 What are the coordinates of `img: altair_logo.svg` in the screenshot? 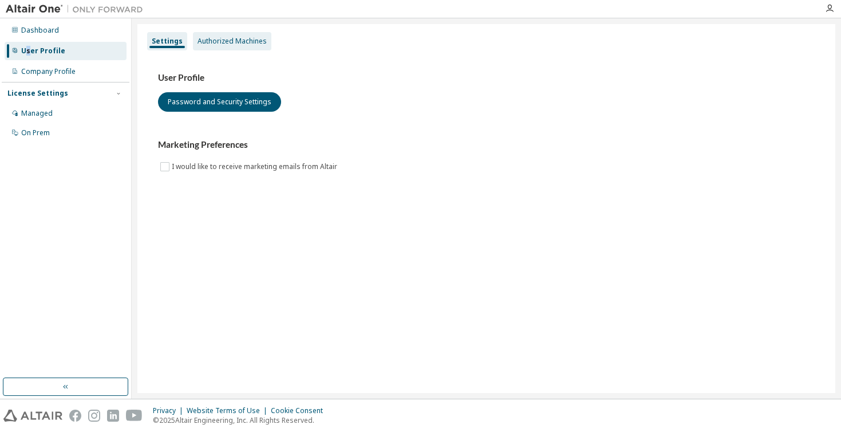 It's located at (33, 415).